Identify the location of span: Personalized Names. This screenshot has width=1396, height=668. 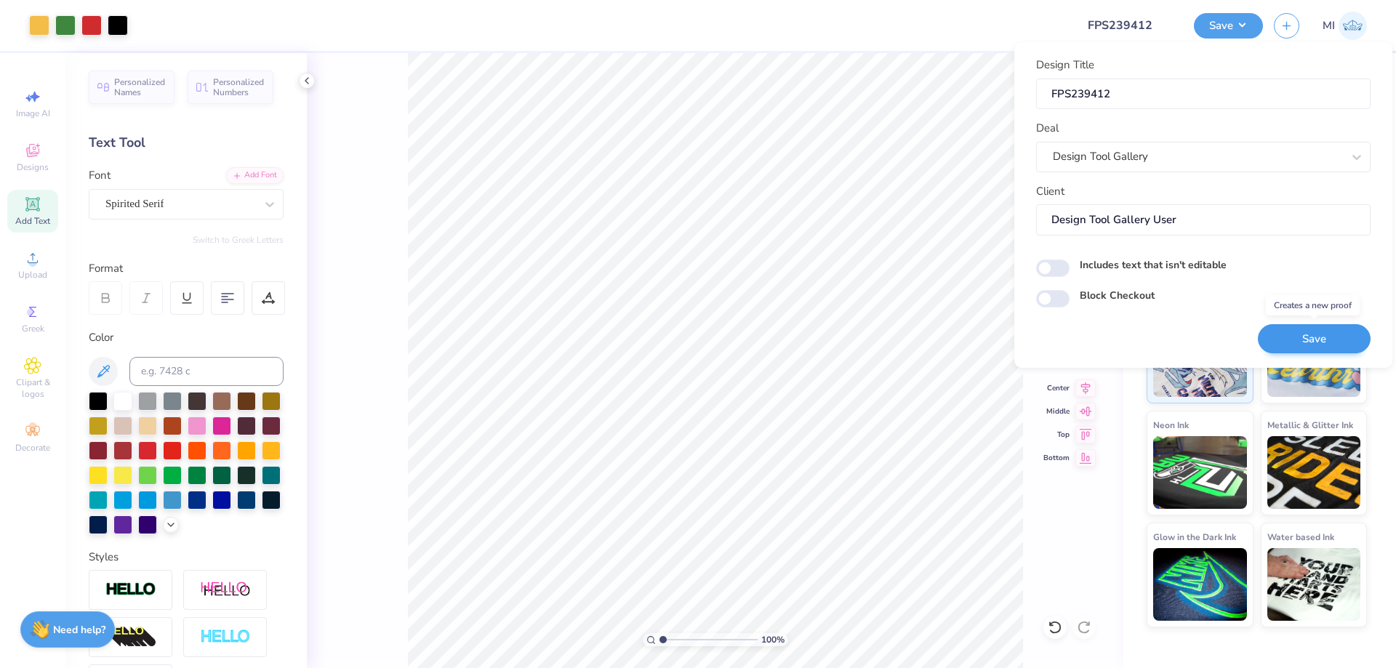
(140, 87).